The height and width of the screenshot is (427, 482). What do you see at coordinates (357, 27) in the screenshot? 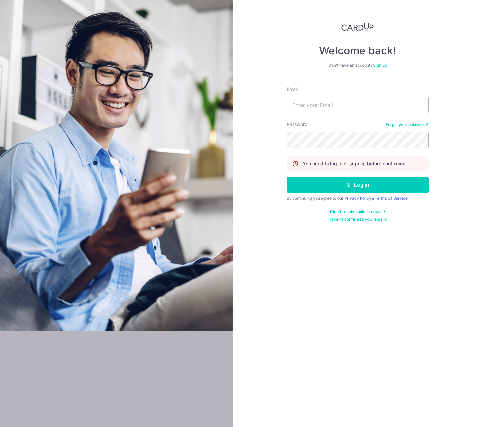
I see `img: CardUp Logo` at bounding box center [357, 27].